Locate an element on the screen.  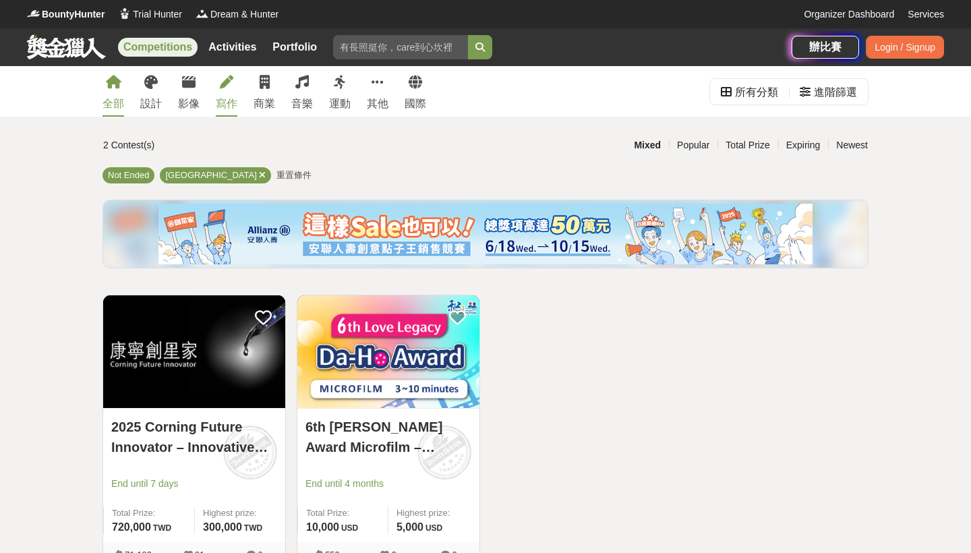
div: Login / Signup is located at coordinates (905, 47).